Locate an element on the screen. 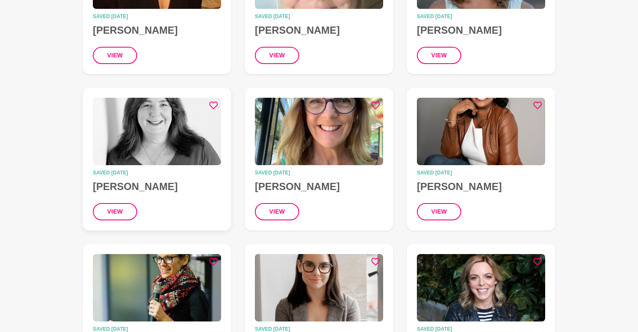 This screenshot has height=332, width=638. img: Jenni Harding is located at coordinates (157, 132).